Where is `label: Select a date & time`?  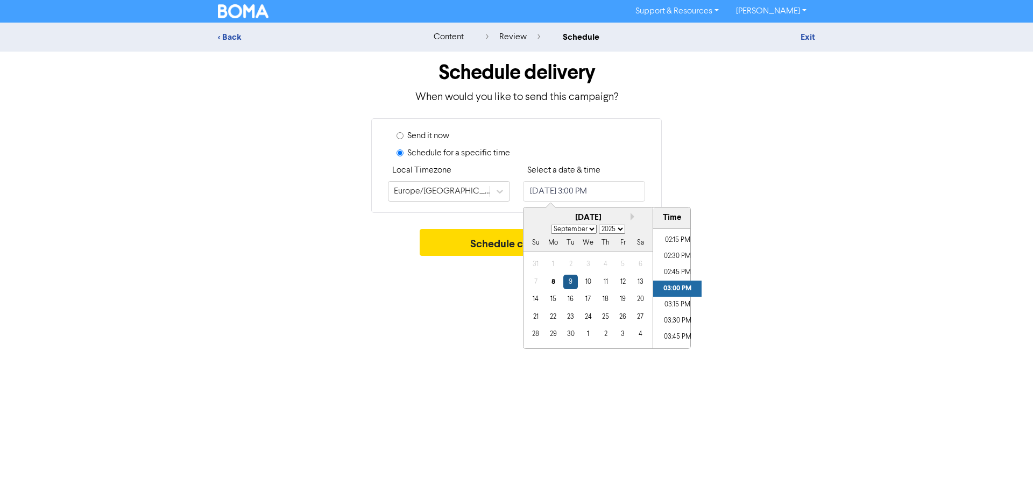 label: Select a date & time is located at coordinates (564, 171).